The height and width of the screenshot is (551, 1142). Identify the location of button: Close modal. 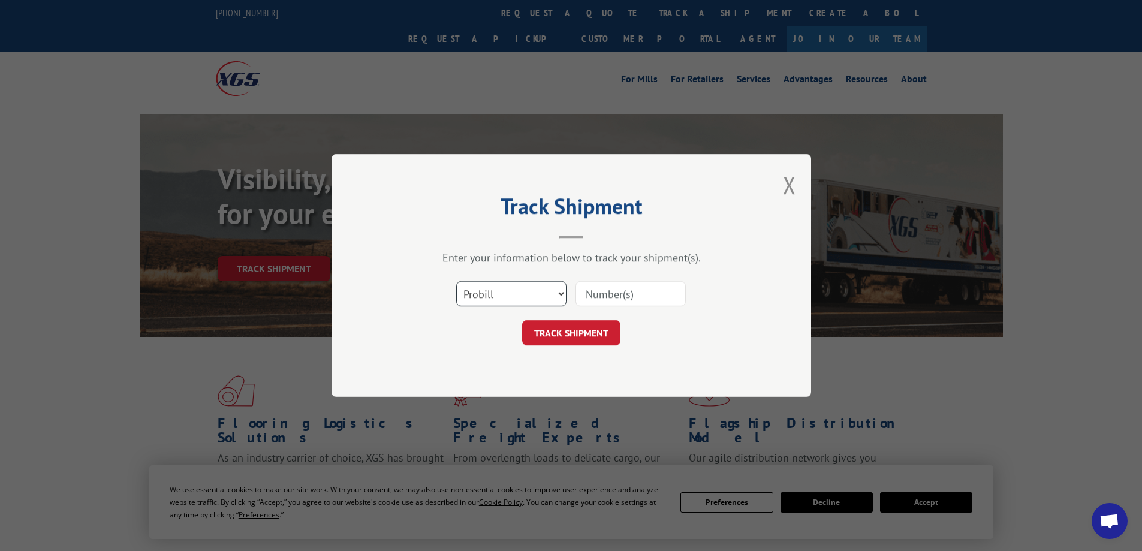
(789, 185).